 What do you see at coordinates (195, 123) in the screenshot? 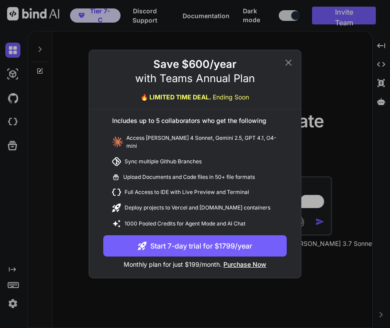
I see `div: Includes up to 5 collaborators who get the following` at bounding box center [195, 123].